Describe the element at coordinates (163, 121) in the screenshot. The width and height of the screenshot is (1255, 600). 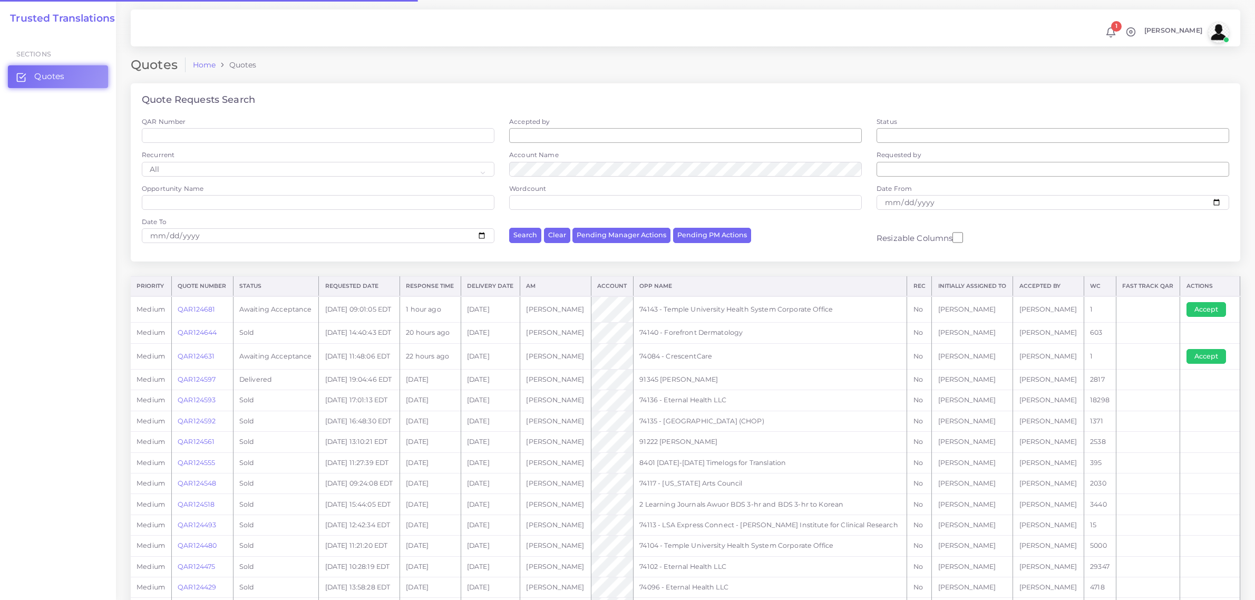
I see `label: QAR Number` at that location.